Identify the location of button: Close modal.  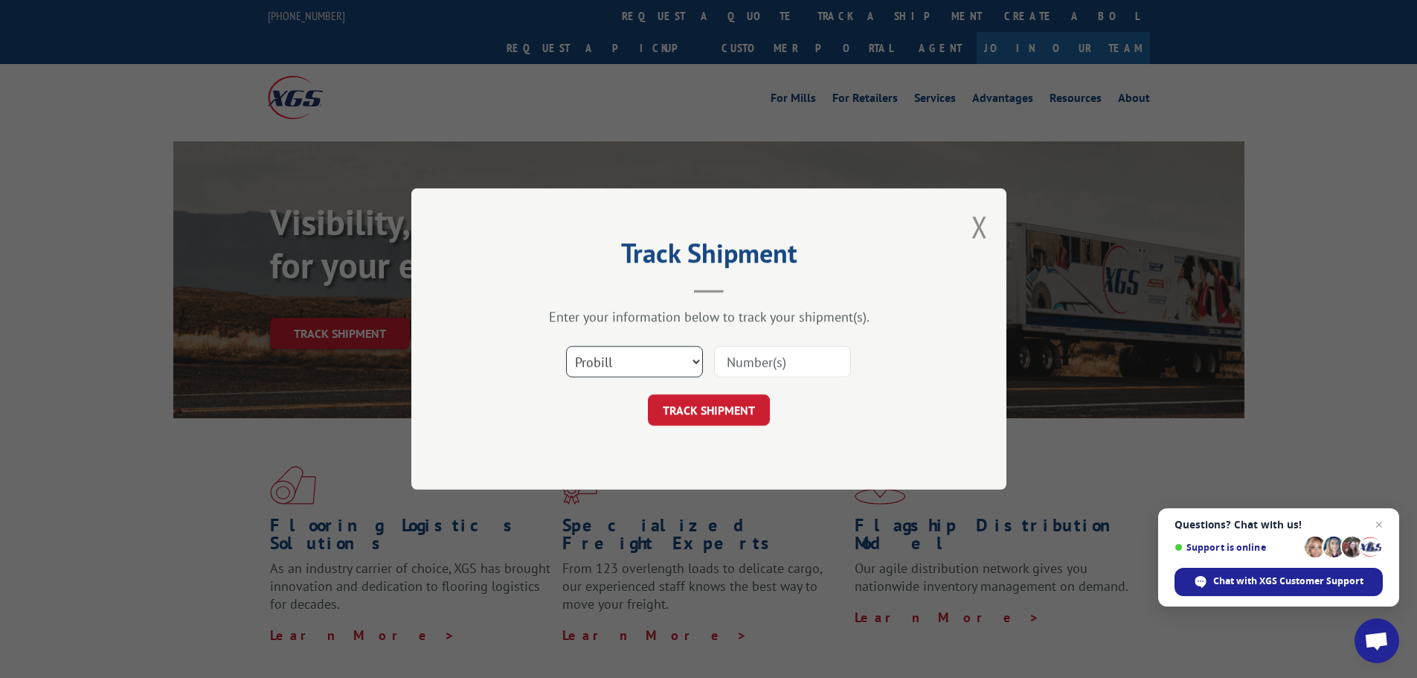
(980, 226).